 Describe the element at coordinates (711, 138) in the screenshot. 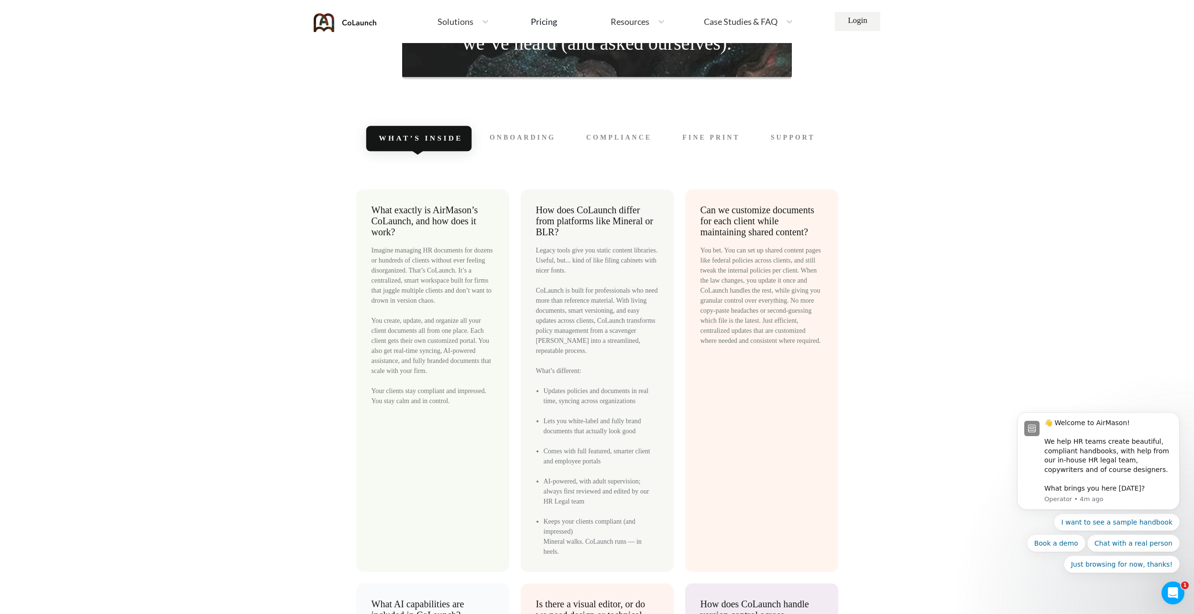

I see `span: Fine Print` at that location.